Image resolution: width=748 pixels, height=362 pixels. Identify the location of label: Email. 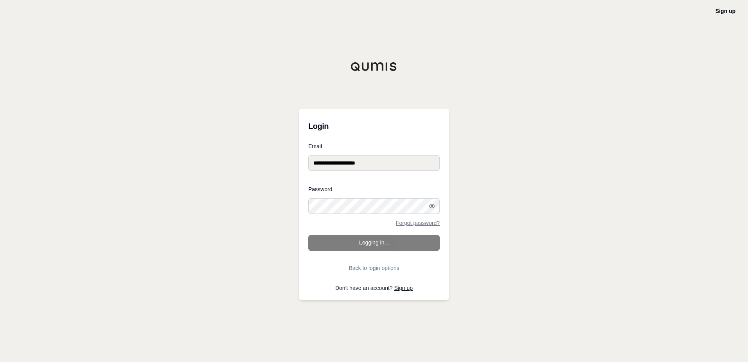
(374, 146).